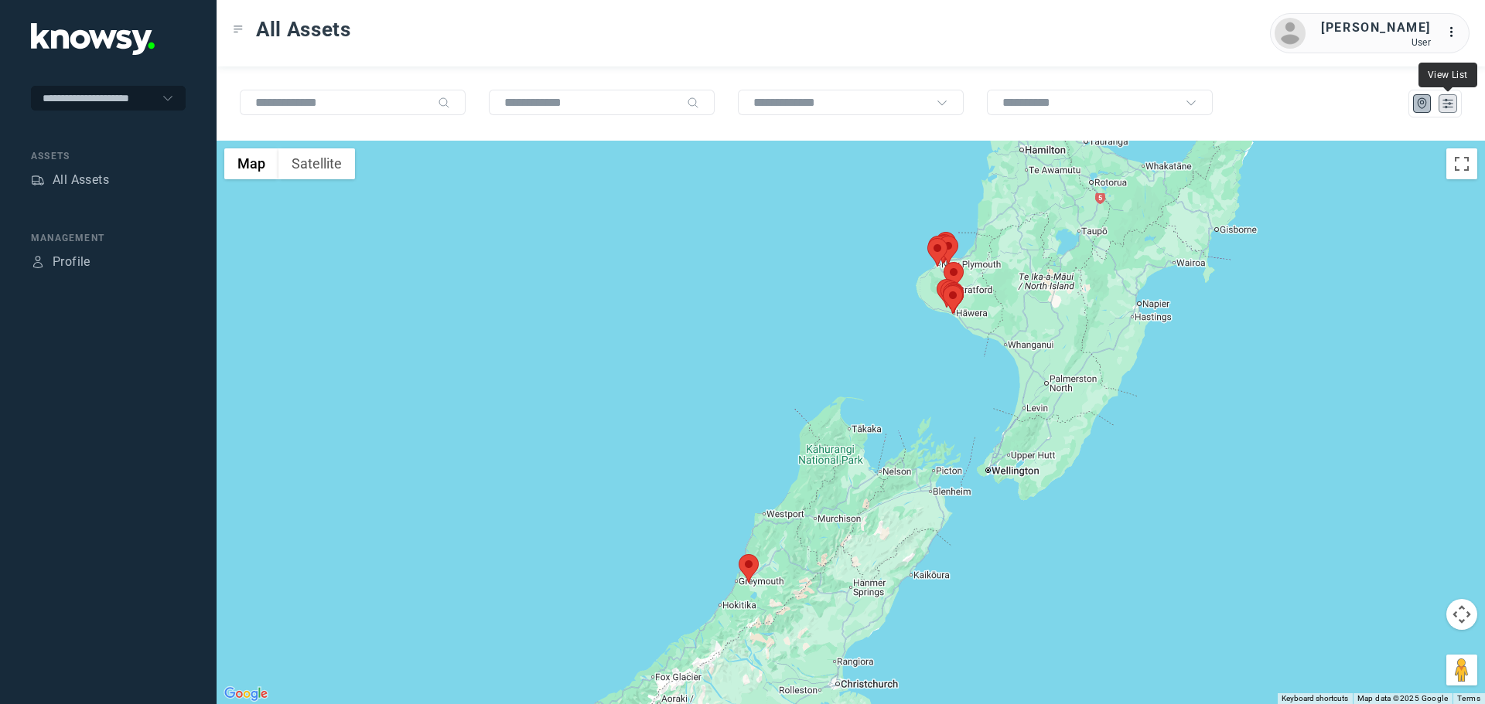  I want to click on div: List, so click(1448, 104).